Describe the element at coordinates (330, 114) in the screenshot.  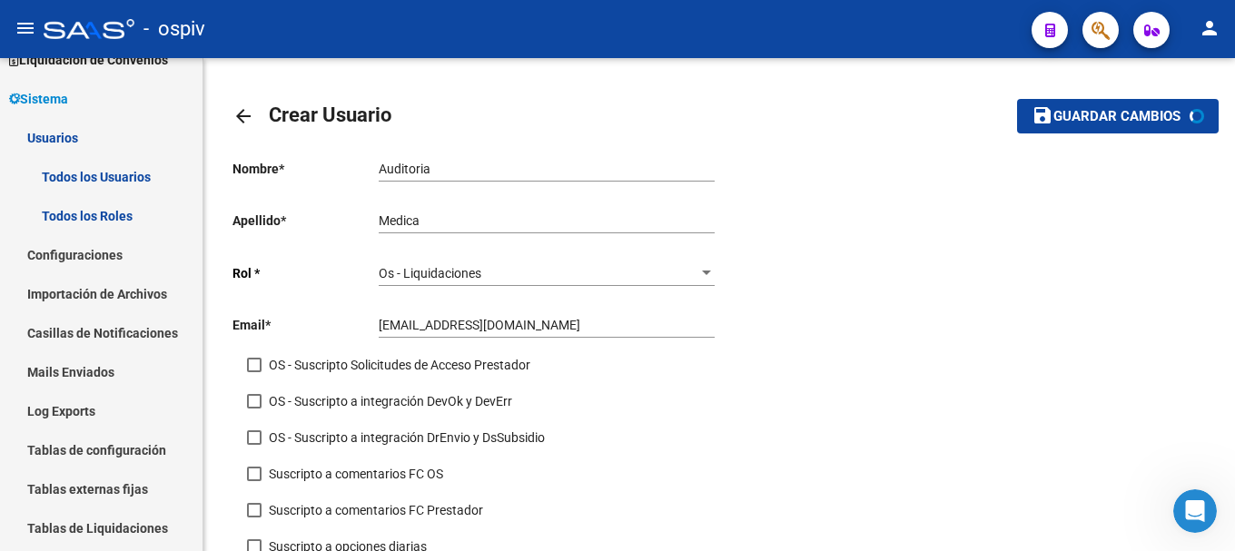
I see `span: Crear Usuario` at that location.